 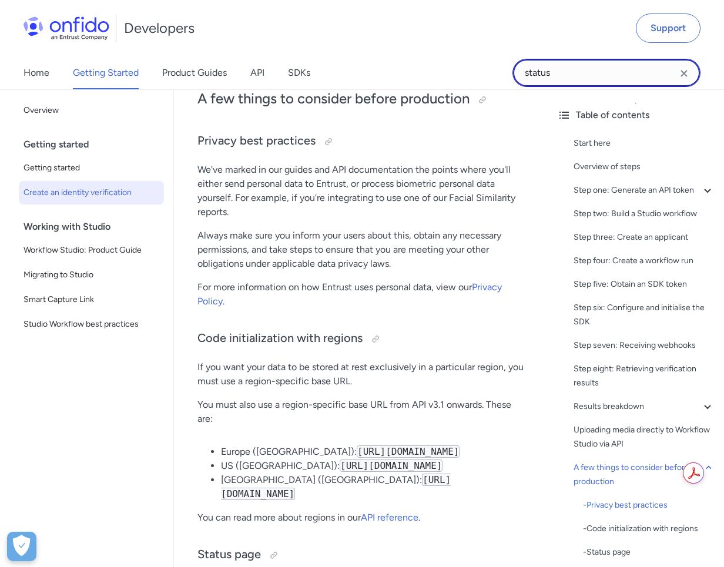 What do you see at coordinates (644, 345) in the screenshot?
I see `div: Step seven: Receiving webhooks` at bounding box center [644, 345].